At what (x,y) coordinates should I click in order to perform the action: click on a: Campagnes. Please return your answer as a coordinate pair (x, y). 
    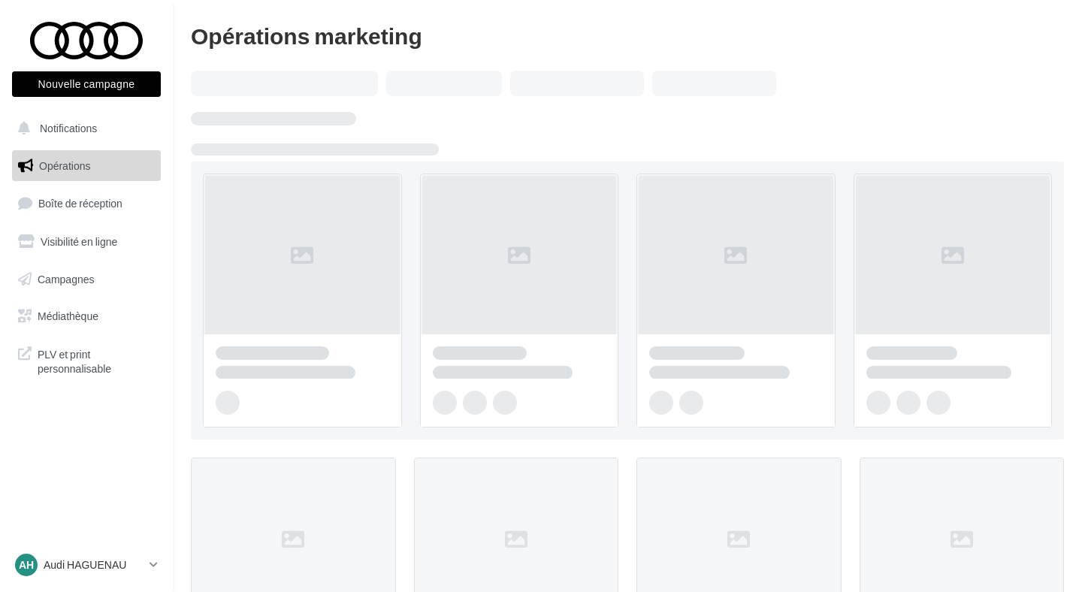
    Looking at the image, I should click on (86, 280).